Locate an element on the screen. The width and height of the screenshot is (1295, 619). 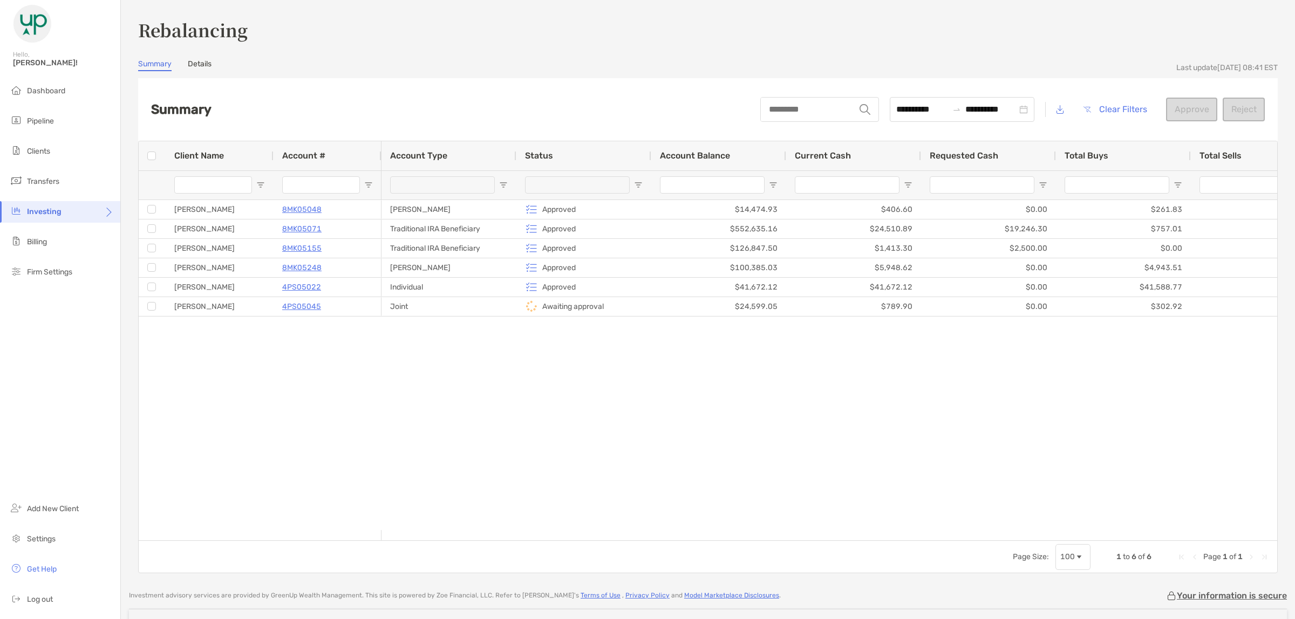
span: Firm Settings is located at coordinates (50, 272).